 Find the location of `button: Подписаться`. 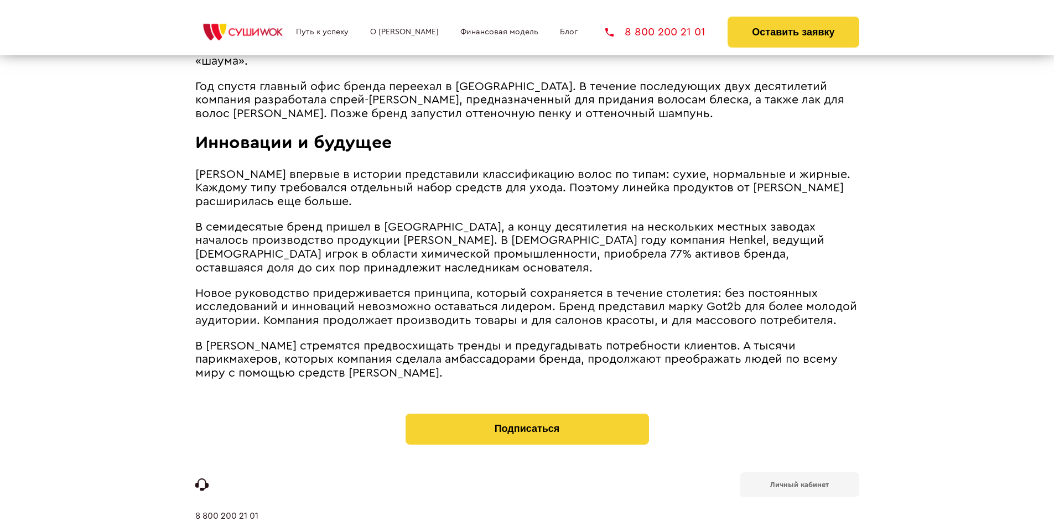

button: Подписаться is located at coordinates (527, 429).